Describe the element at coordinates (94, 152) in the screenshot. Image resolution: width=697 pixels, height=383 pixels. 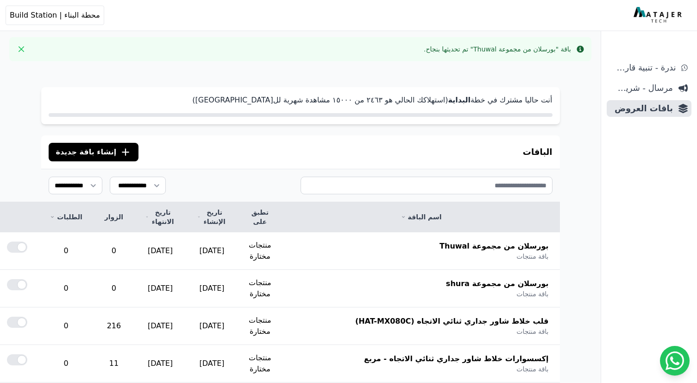
I see `button: إنشاء باقة جديدة` at that location.